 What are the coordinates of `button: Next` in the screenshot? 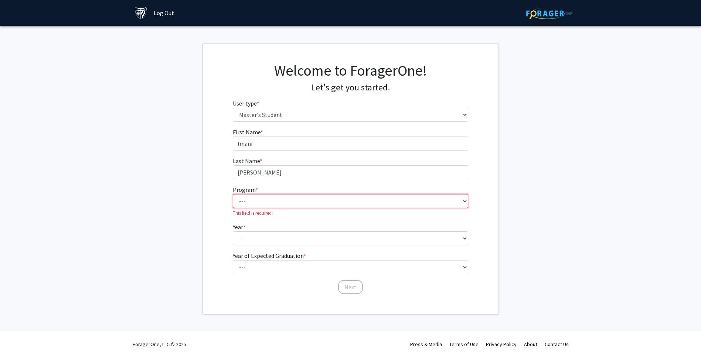 It's located at (350, 287).